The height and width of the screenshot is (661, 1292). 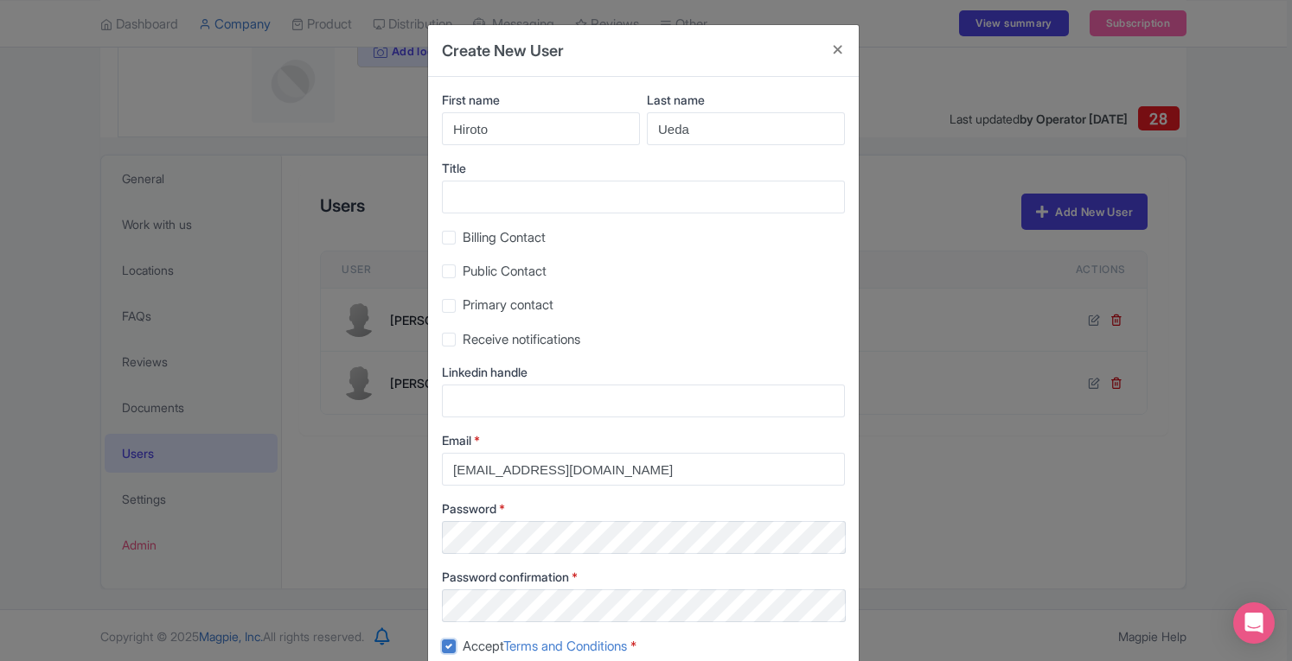 What do you see at coordinates (508, 304) in the screenshot?
I see `span: Primary contact` at bounding box center [508, 304].